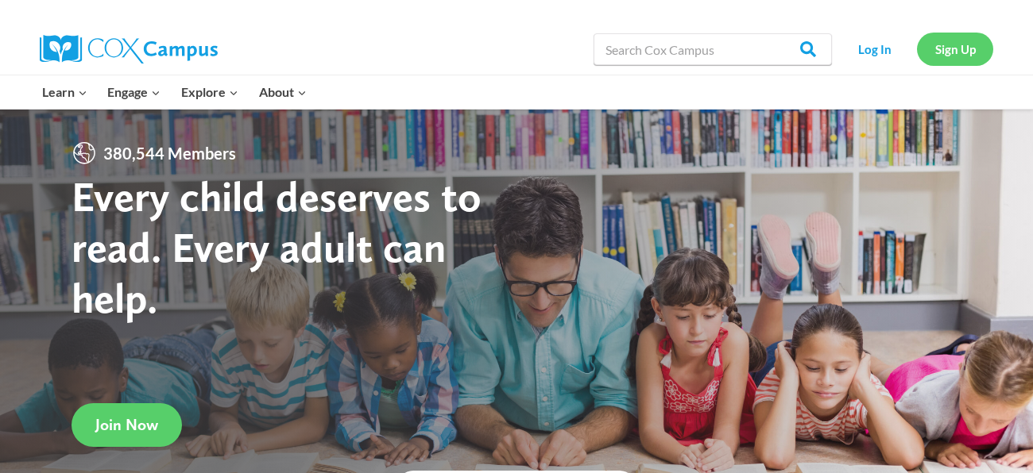 The width and height of the screenshot is (1033, 473). Describe the element at coordinates (129, 49) in the screenshot. I see `img: Cox Campus` at that location.